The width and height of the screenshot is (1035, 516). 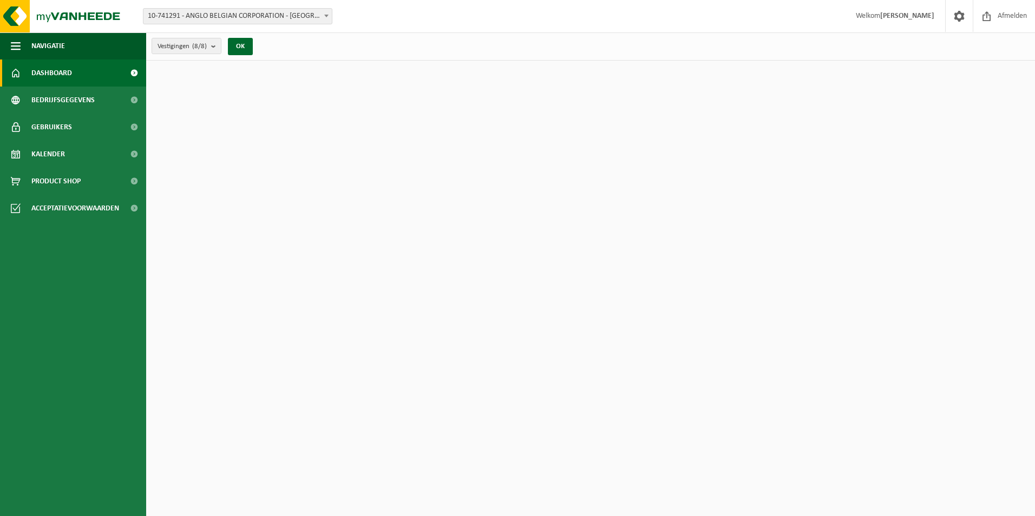 I want to click on button: Vestigingen(8/8), so click(x=186, y=46).